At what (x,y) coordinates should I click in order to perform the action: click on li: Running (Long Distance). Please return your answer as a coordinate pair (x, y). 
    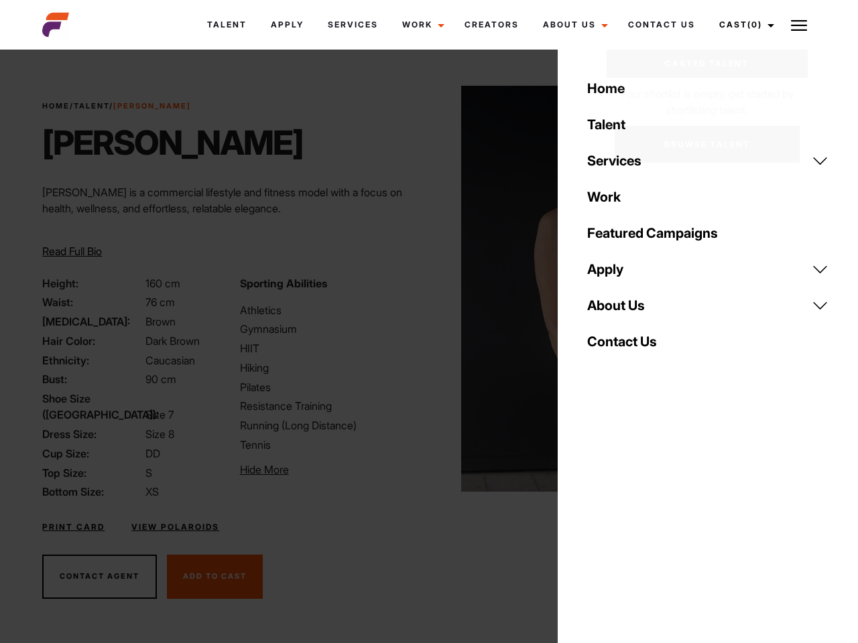
    Looking at the image, I should click on (330, 425).